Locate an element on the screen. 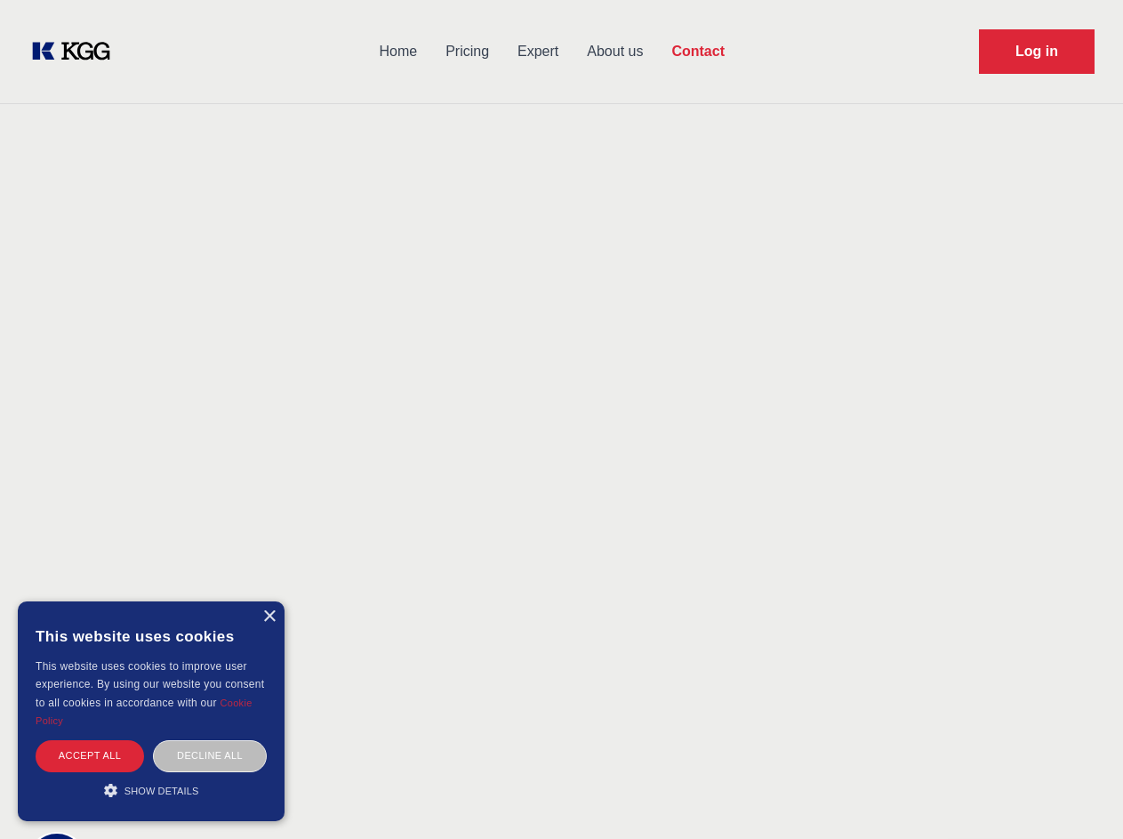 This screenshot has height=839, width=1123. span: This website uses cookies to improve user experience. By using our website you consent to all coo... is located at coordinates (149, 684).